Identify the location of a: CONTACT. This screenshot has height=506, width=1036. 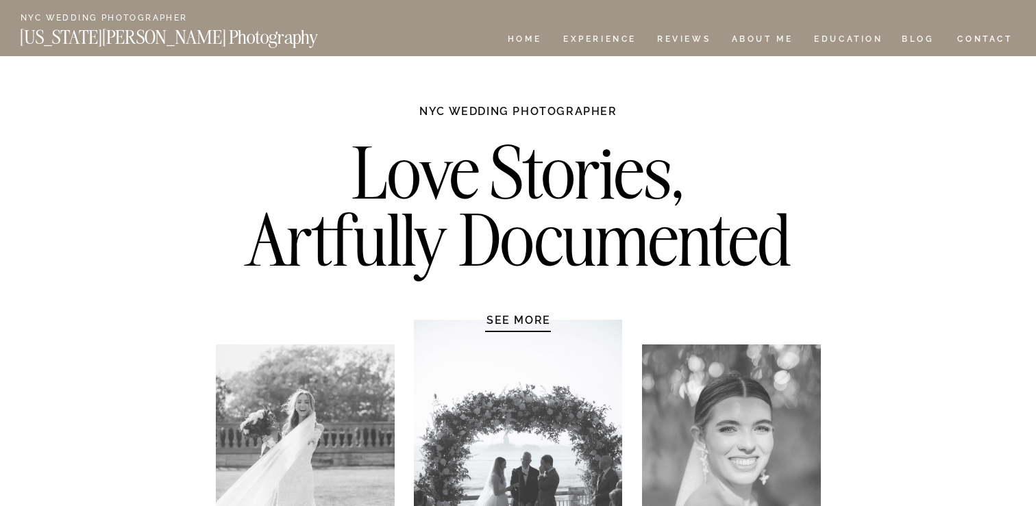
(985, 39).